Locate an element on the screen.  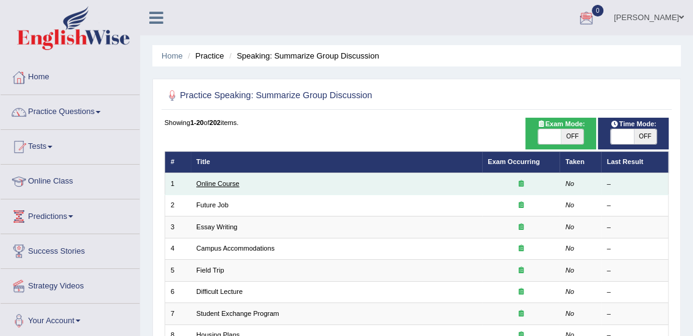
a: Essay Writing is located at coordinates (216, 227).